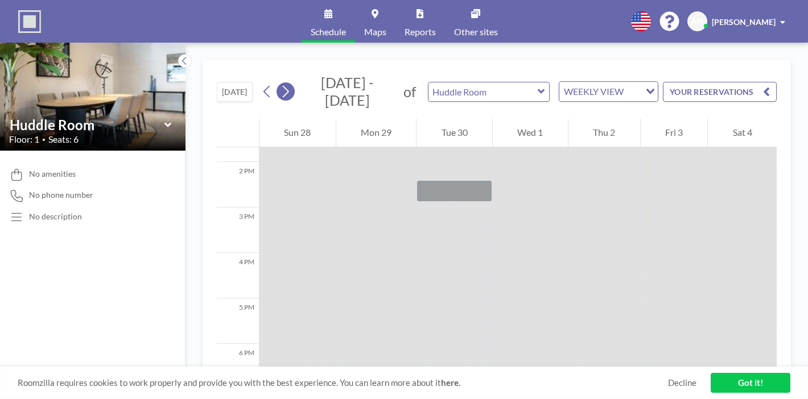 The height and width of the screenshot is (399, 808). I want to click on div: 5 PM, so click(238, 322).